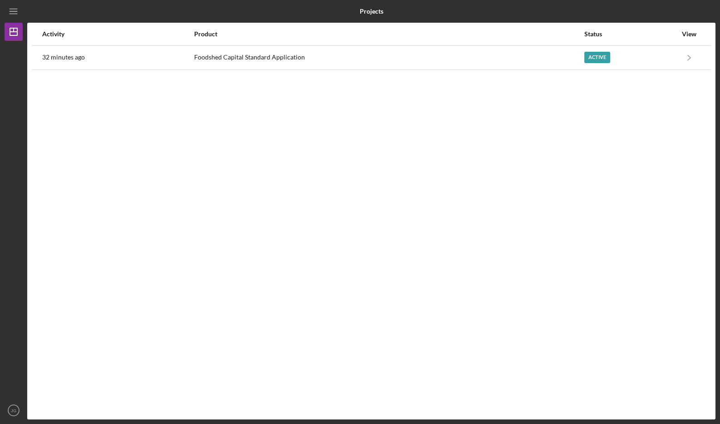 This screenshot has height=424, width=720. I want to click on div: Status, so click(631, 34).